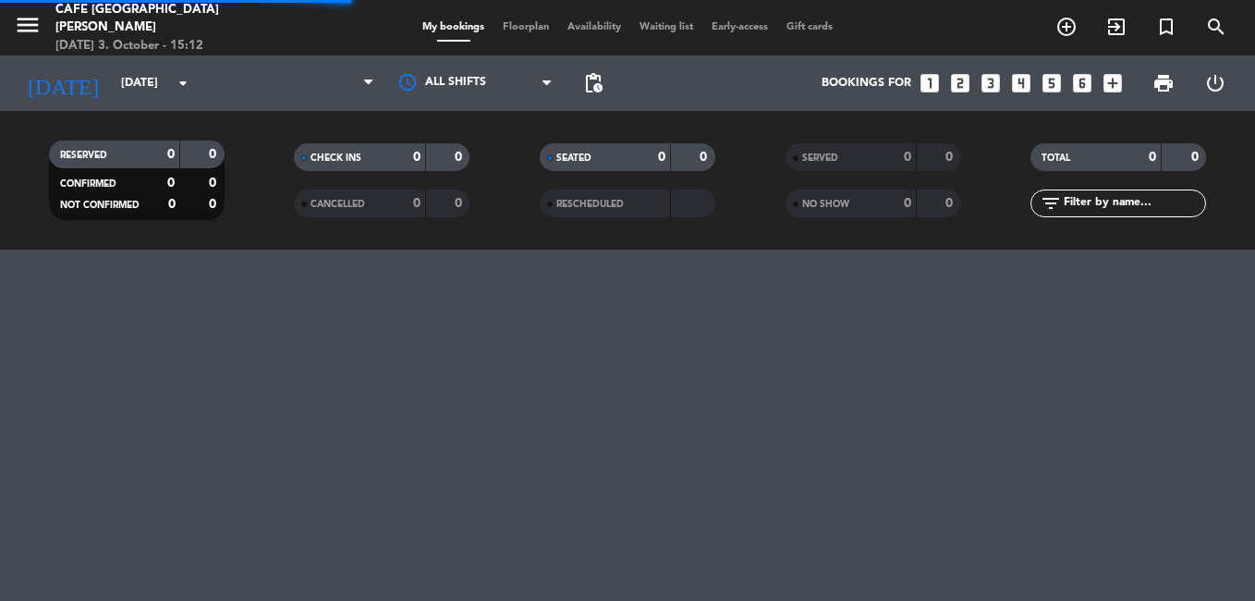  What do you see at coordinates (183, 83) in the screenshot?
I see `i: arrow_drop_down` at bounding box center [183, 83].